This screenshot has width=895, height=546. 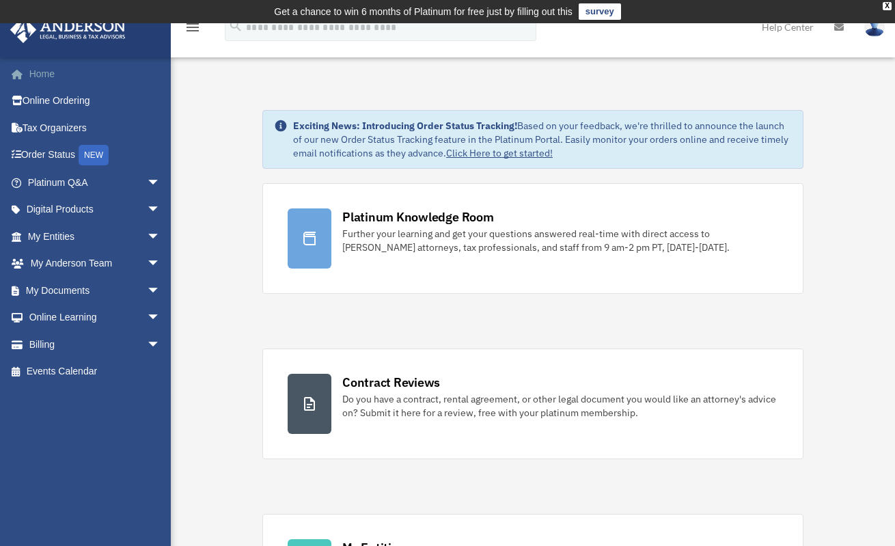 I want to click on a: My Anderson Teamarrow_drop_down, so click(x=95, y=264).